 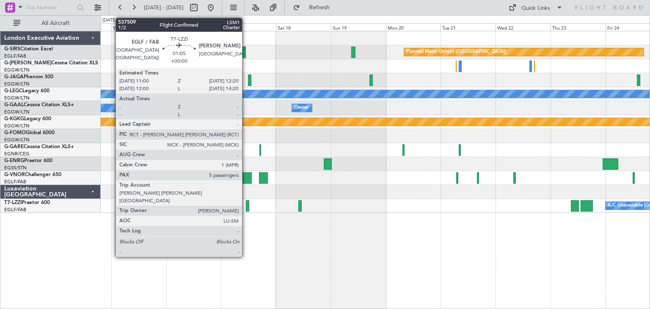 What do you see at coordinates (468, 27) in the screenshot?
I see `div: Tue 21` at bounding box center [468, 27].